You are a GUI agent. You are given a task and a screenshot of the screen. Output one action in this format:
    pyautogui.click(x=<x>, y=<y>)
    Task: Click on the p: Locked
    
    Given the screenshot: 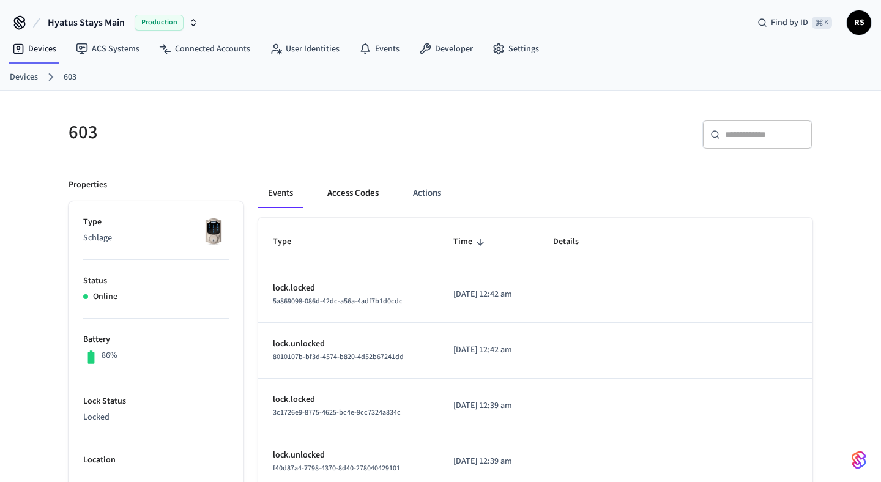 What is the action you would take?
    pyautogui.click(x=156, y=417)
    